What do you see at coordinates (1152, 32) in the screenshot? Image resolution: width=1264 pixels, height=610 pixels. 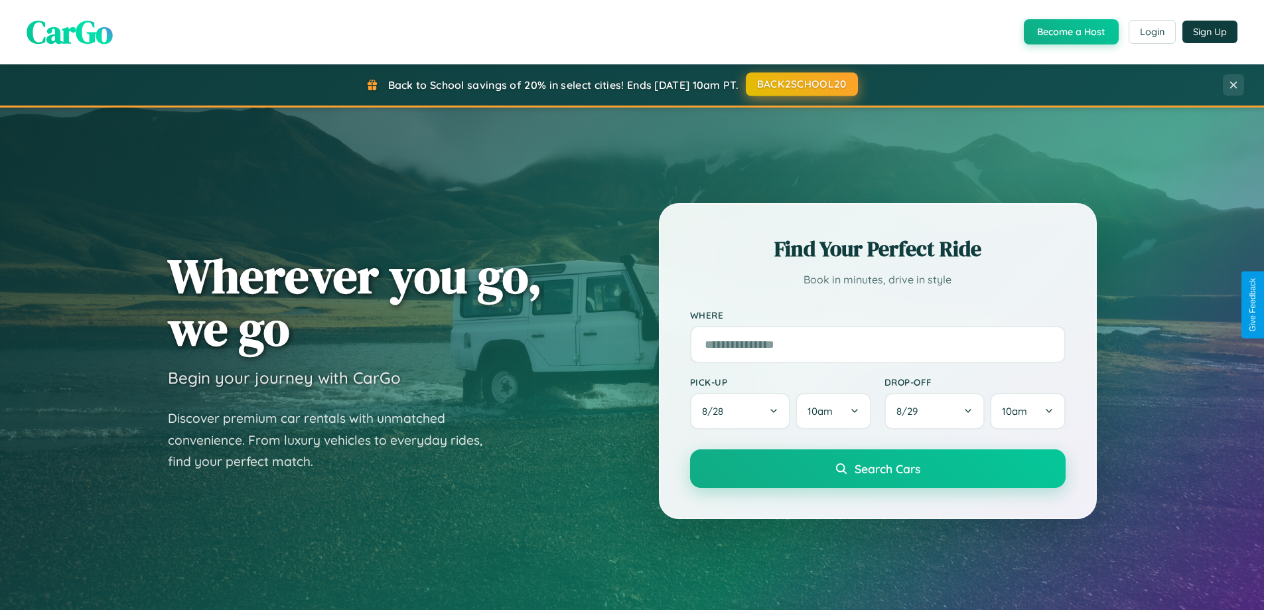 I see `button: Login` at bounding box center [1152, 32].